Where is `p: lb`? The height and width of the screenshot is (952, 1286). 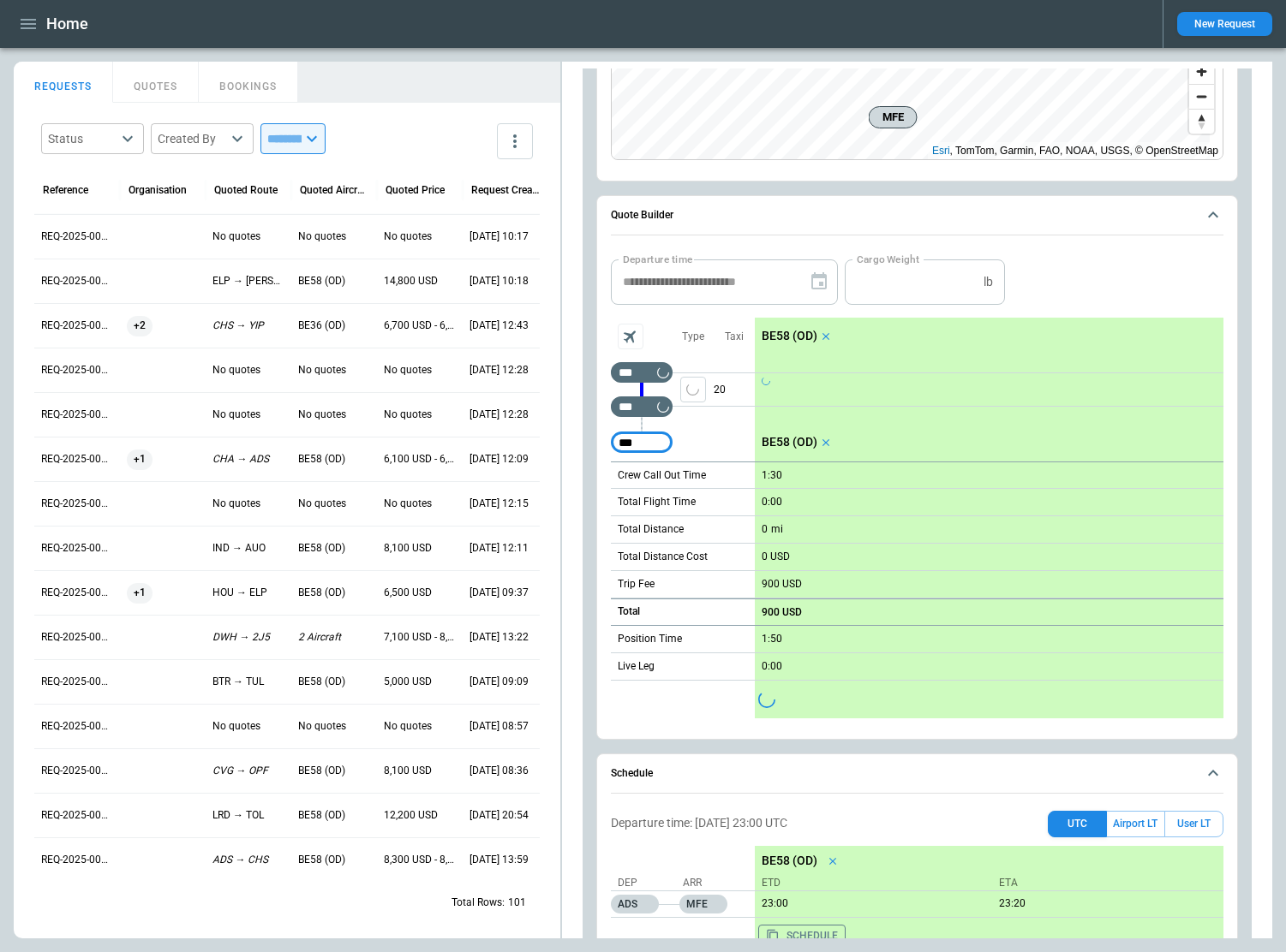 p: lb is located at coordinates (987, 282).